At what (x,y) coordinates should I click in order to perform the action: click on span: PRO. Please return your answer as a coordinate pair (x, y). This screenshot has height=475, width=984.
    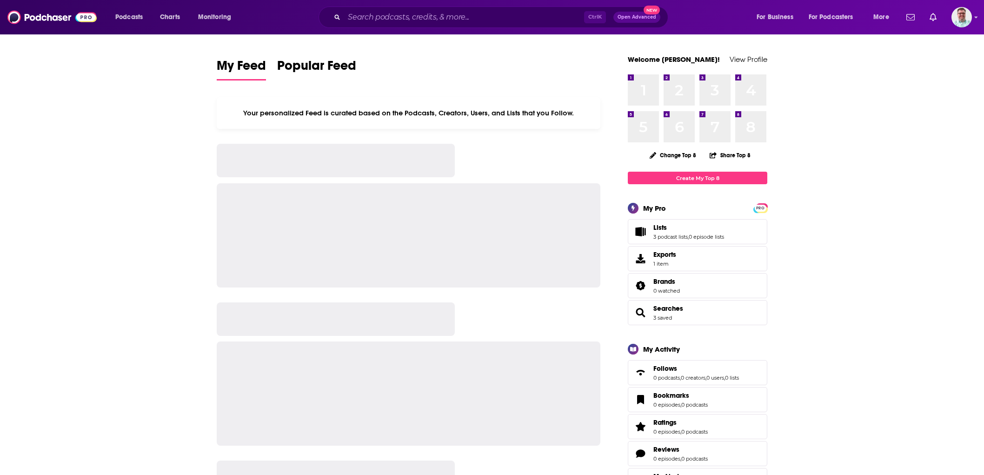
    Looking at the image, I should click on (760, 208).